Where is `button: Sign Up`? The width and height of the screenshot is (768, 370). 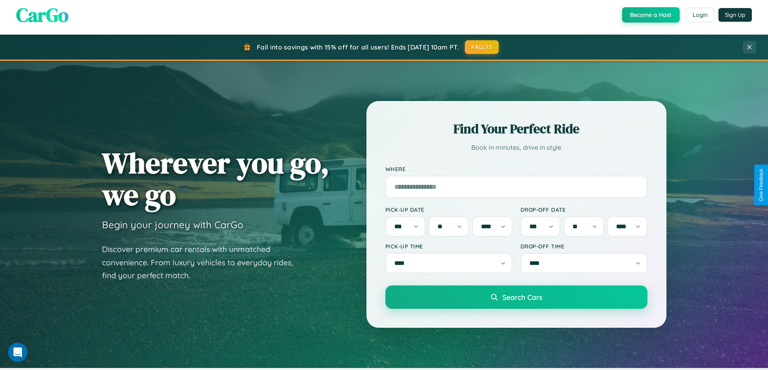
button: Sign Up is located at coordinates (735, 15).